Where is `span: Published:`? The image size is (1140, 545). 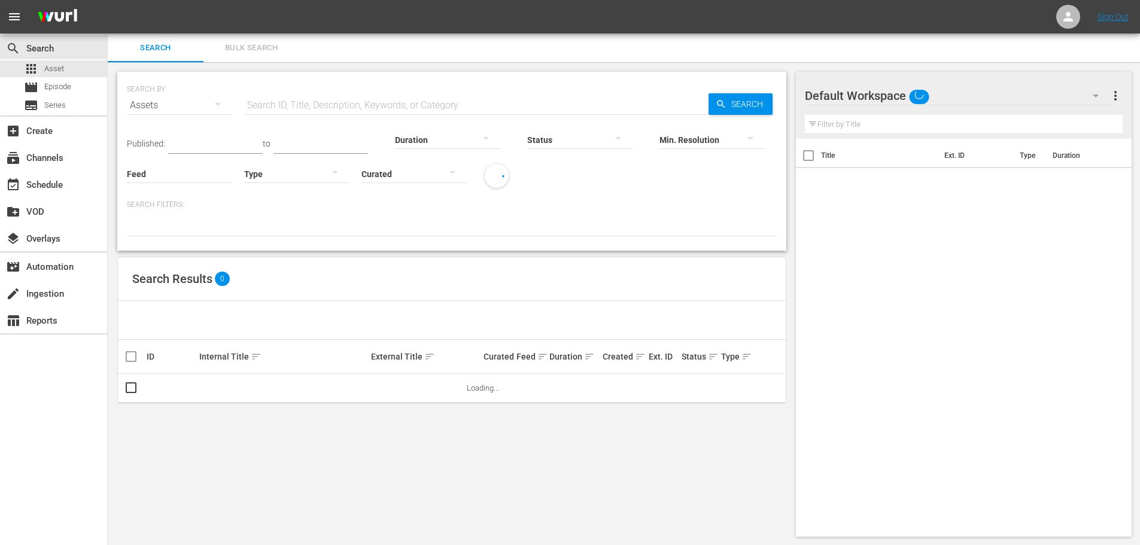
span: Published: is located at coordinates (146, 144).